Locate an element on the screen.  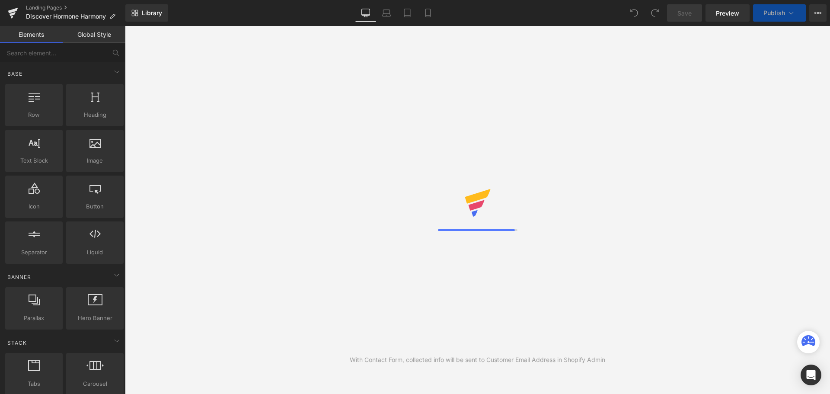
a: Desktop is located at coordinates (366, 13).